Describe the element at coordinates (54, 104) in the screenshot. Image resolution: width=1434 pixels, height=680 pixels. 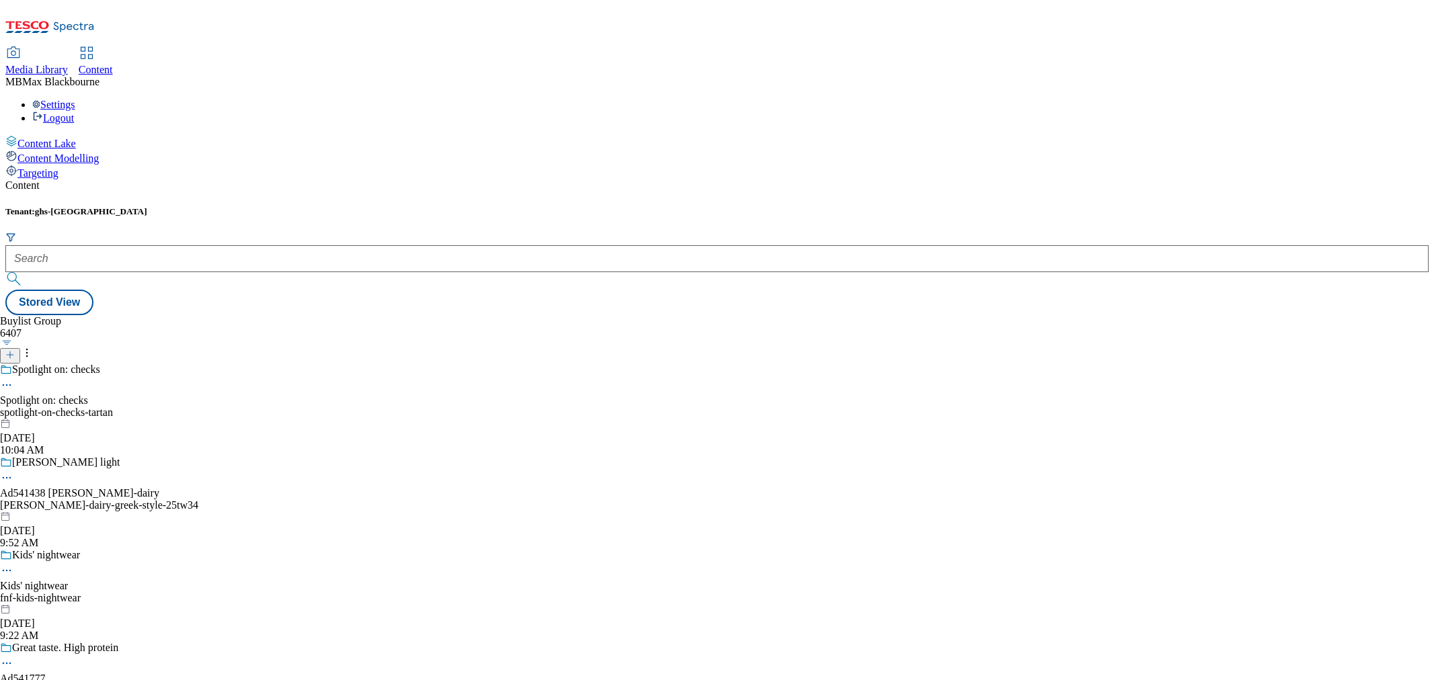
I see `a: Settings` at that location.